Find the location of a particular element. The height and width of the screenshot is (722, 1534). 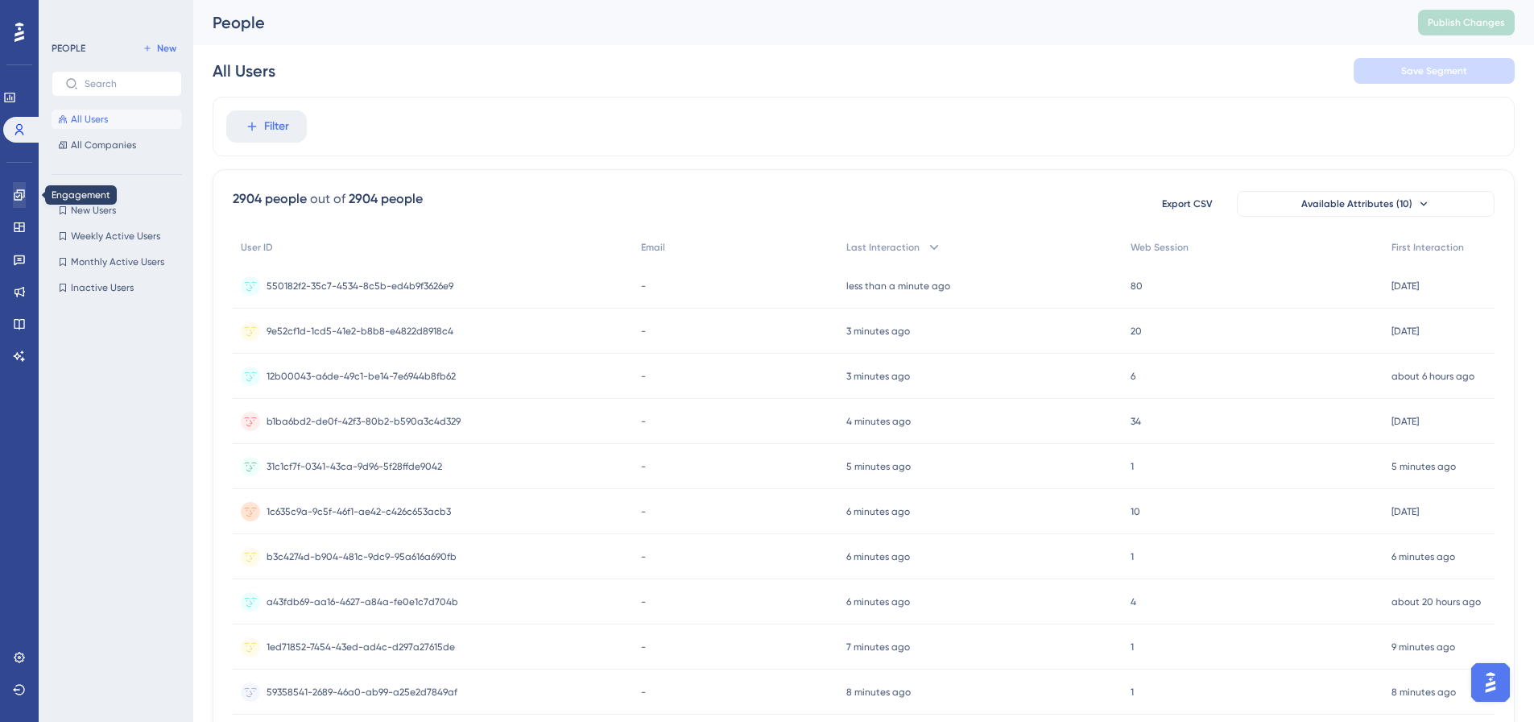

time: 9 minutes ago is located at coordinates (1423, 647).